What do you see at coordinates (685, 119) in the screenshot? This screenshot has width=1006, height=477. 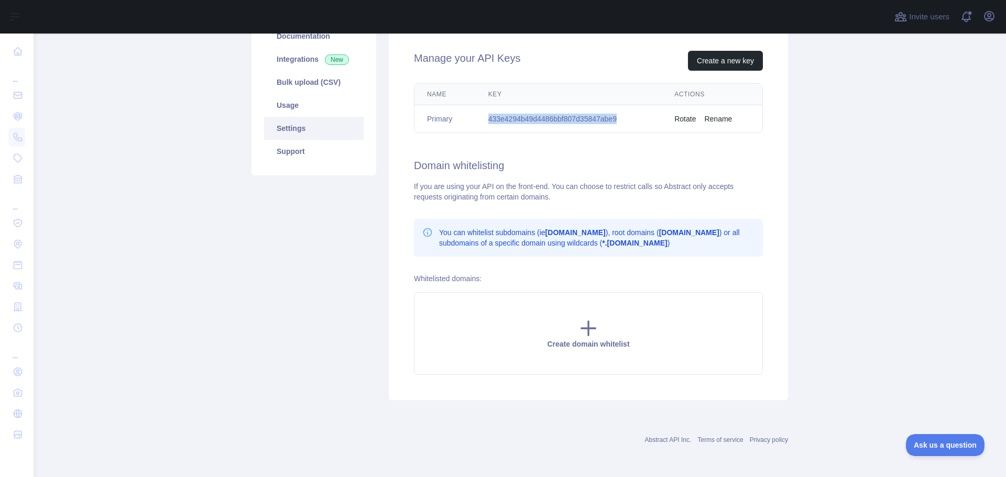 I see `button: Rotate` at bounding box center [685, 119].